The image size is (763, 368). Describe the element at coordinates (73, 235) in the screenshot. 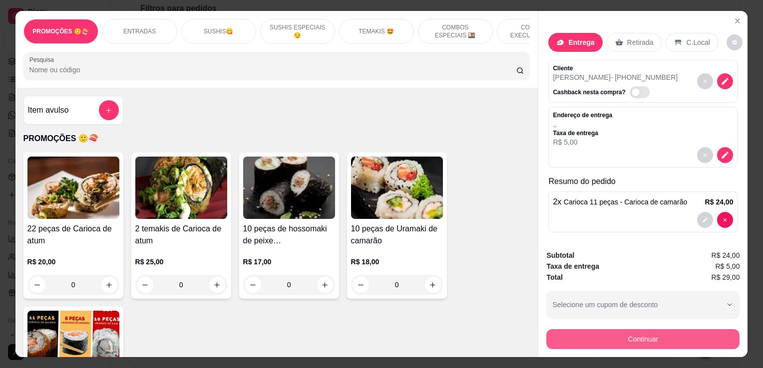

I see `h4: 22 peças de Carioca de atum` at that location.